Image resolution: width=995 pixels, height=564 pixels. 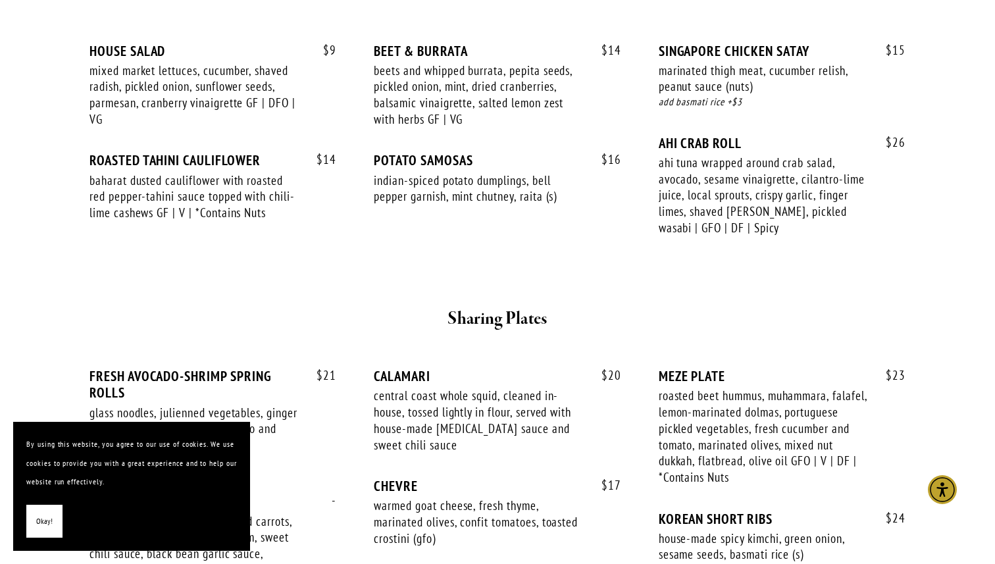 What do you see at coordinates (942, 490) in the screenshot?
I see `div: Accessibility Menu` at bounding box center [942, 490].